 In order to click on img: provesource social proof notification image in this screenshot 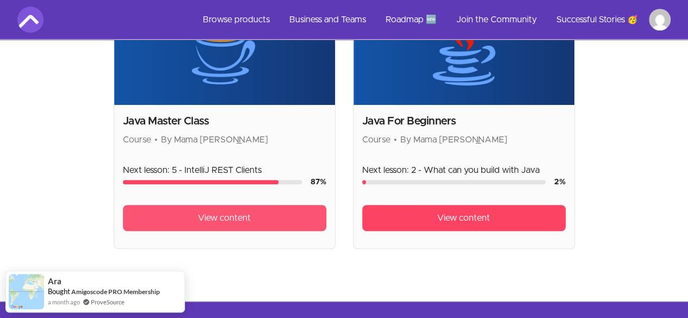, I will do `click(26, 292)`.